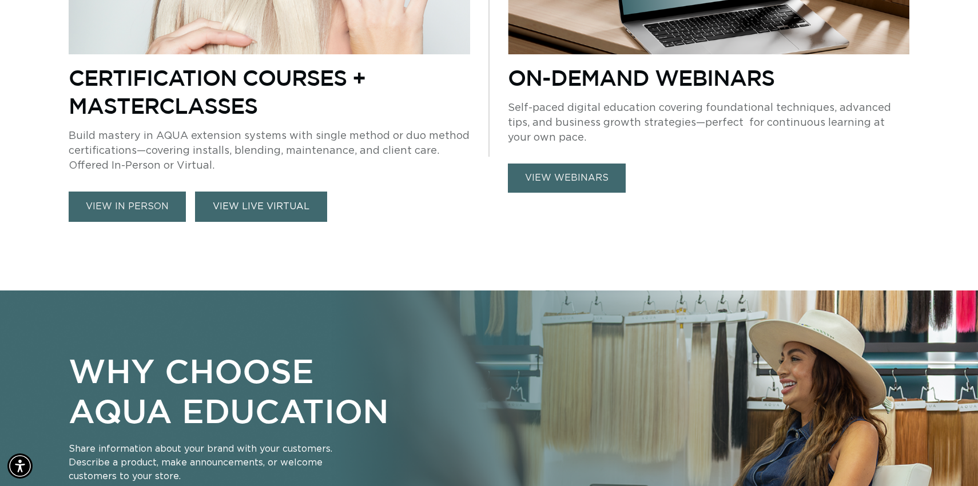 The height and width of the screenshot is (486, 978). What do you see at coordinates (269, 151) in the screenshot?
I see `p: Build mastery in AQUA extension systems with single method or duo method certifications—covering ...` at bounding box center [269, 151].